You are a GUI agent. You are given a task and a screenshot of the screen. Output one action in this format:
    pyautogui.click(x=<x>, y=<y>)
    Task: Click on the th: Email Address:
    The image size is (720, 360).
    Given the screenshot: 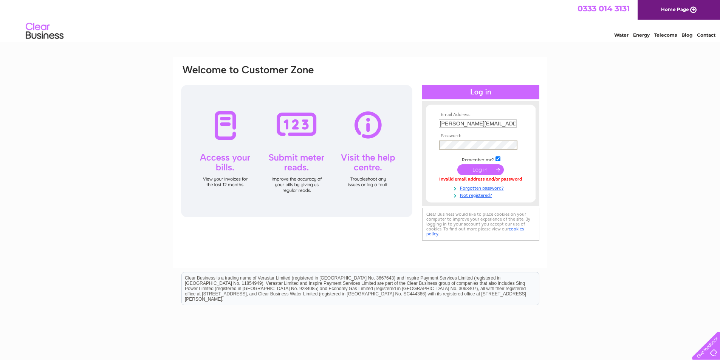 What is the action you would take?
    pyautogui.click(x=481, y=115)
    